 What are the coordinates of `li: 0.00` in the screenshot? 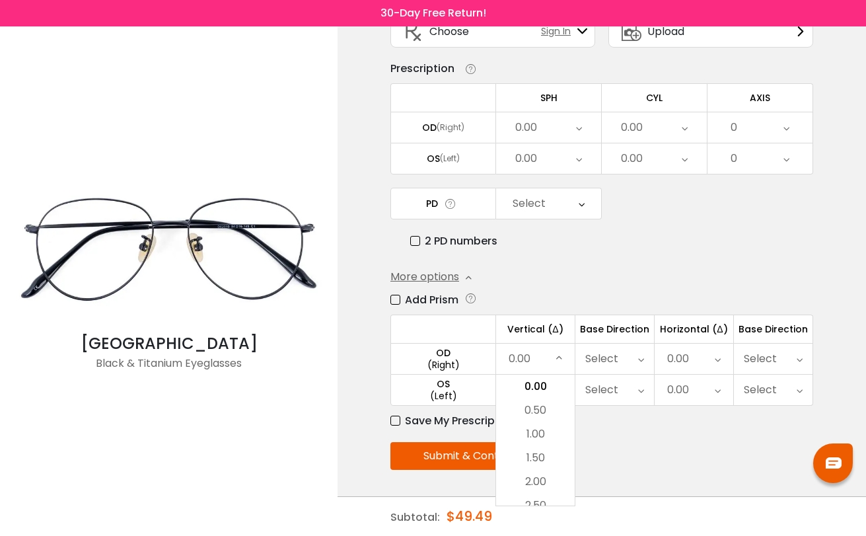 It's located at (535, 386).